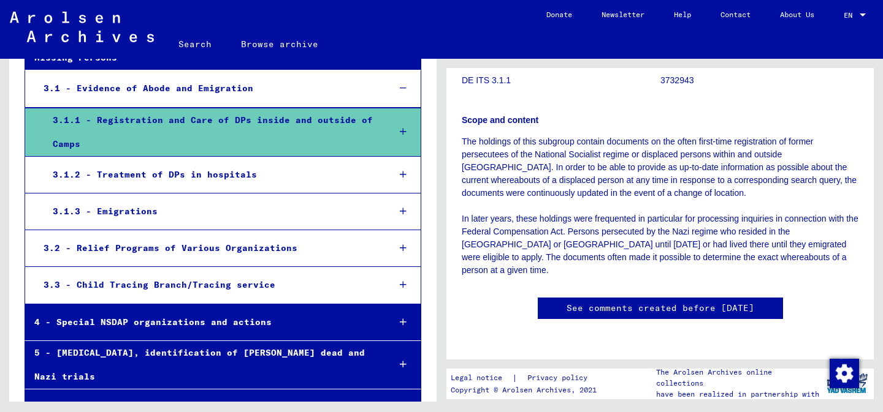  I want to click on a: Legal notice, so click(481, 378).